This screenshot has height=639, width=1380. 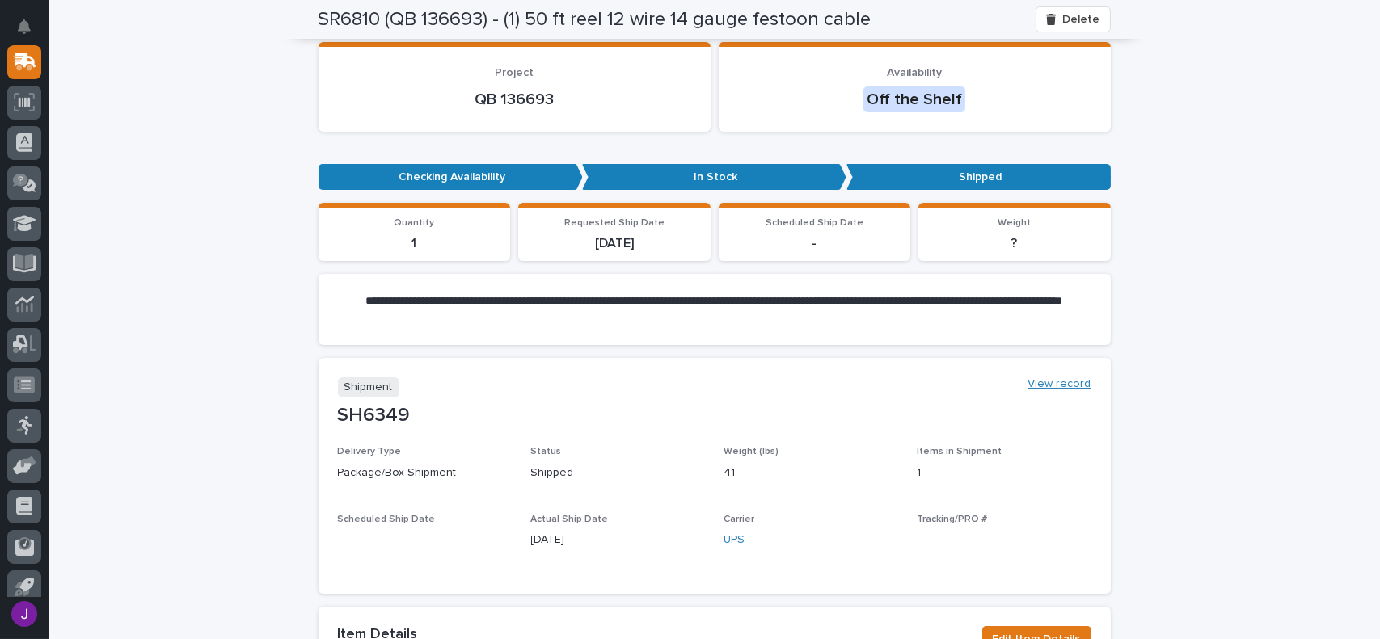 I want to click on p: Checking Availability, so click(x=450, y=177).